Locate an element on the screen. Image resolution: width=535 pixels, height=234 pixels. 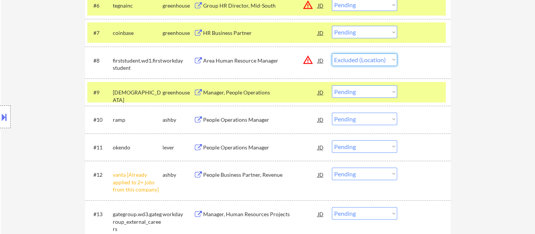
div: tegnainc is located at coordinates (137, 6).